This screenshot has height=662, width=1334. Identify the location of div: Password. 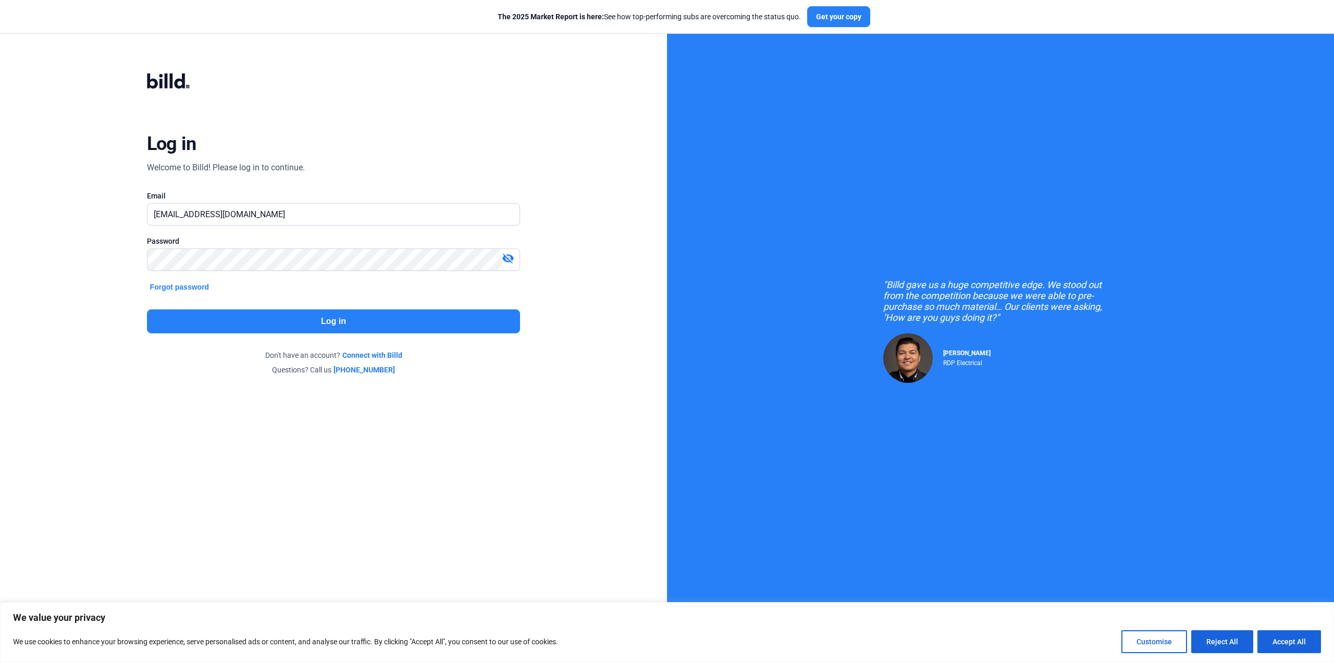
(334, 241).